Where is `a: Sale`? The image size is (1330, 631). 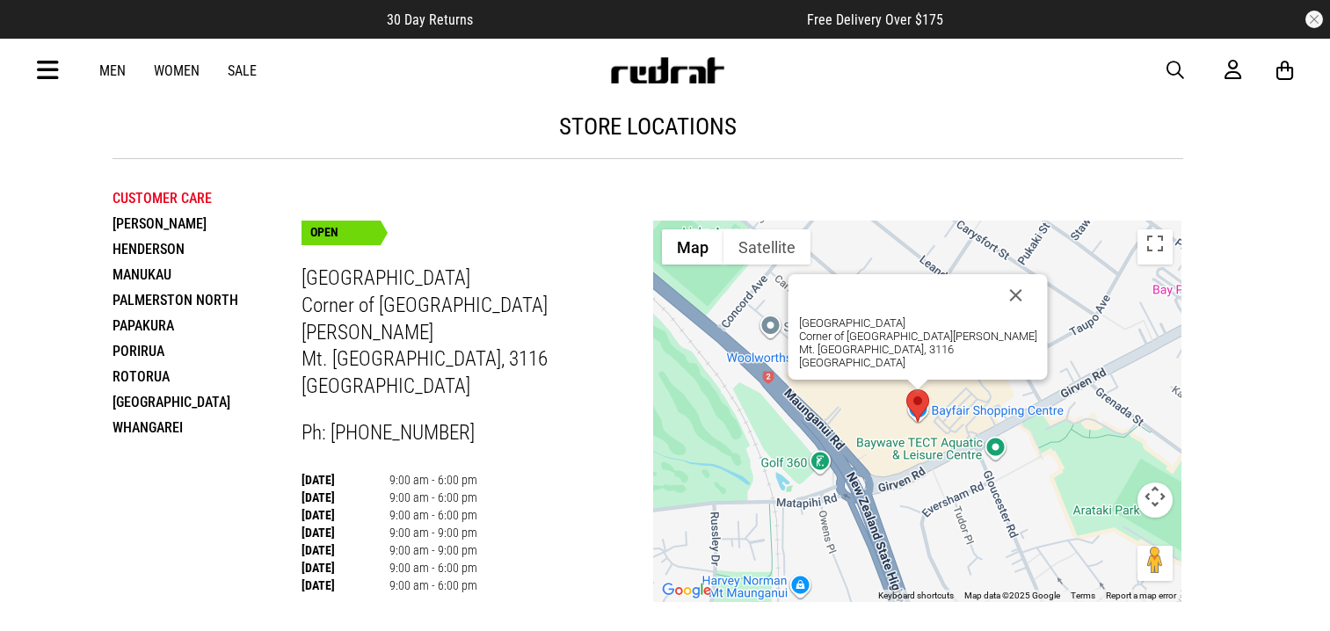
a: Sale is located at coordinates (242, 70).